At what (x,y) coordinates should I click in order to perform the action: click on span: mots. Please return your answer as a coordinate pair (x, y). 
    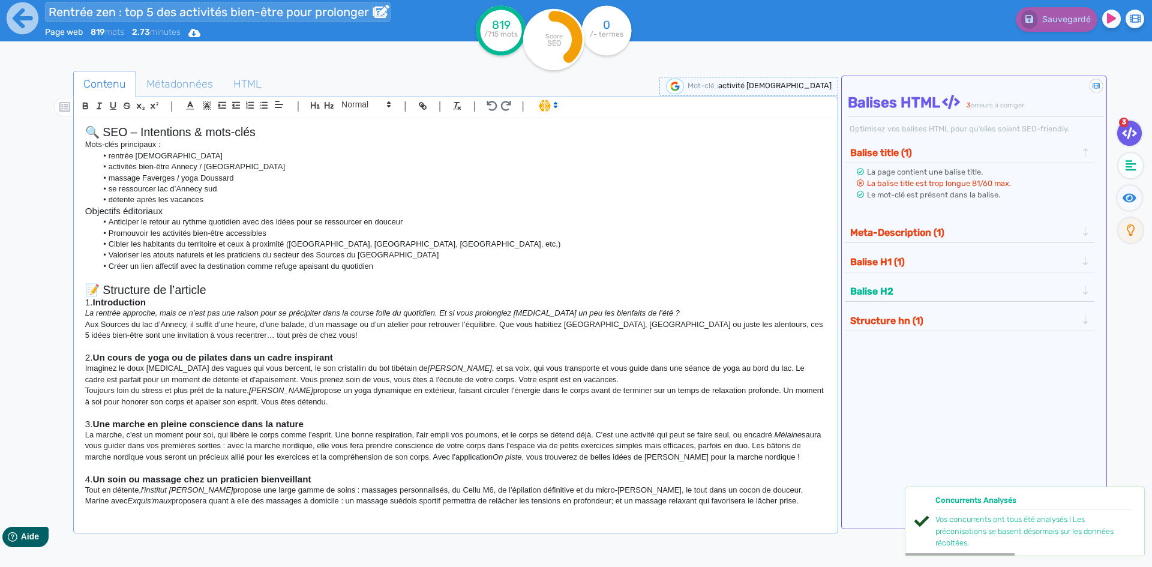
    Looking at the image, I should click on (107, 32).